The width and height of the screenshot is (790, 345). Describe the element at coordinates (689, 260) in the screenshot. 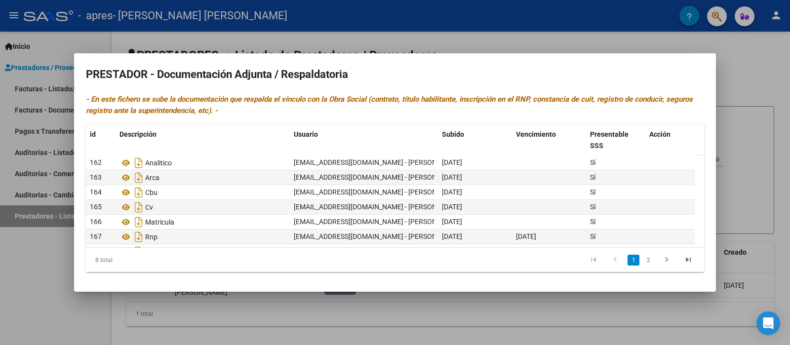

I see `a: go to last page` at that location.